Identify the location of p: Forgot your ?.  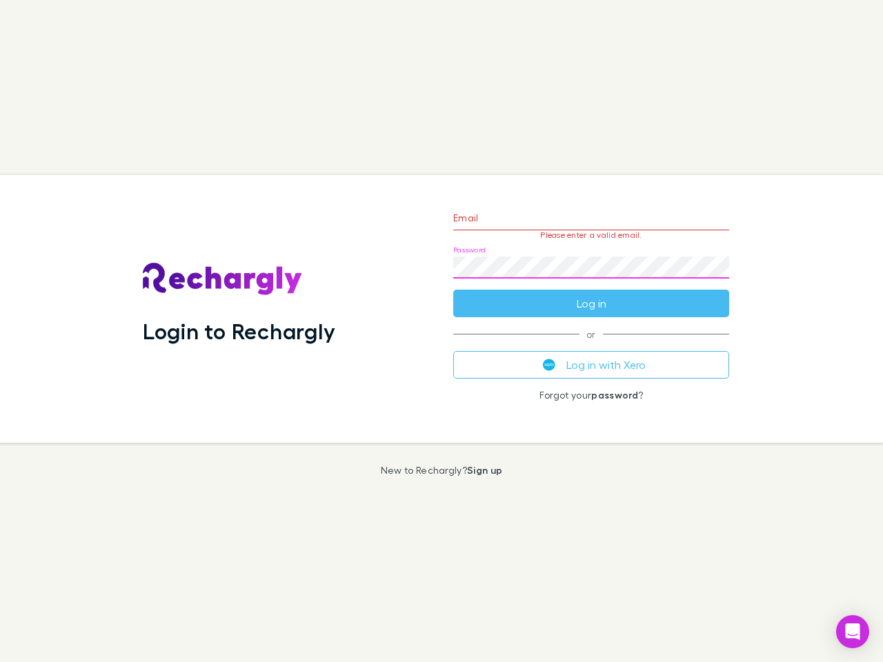
(591, 395).